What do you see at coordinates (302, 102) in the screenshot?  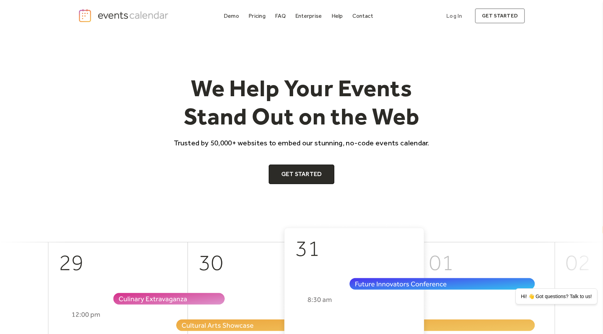 I see `h1: We Help Your Events Stand Out on the Web` at bounding box center [302, 102].